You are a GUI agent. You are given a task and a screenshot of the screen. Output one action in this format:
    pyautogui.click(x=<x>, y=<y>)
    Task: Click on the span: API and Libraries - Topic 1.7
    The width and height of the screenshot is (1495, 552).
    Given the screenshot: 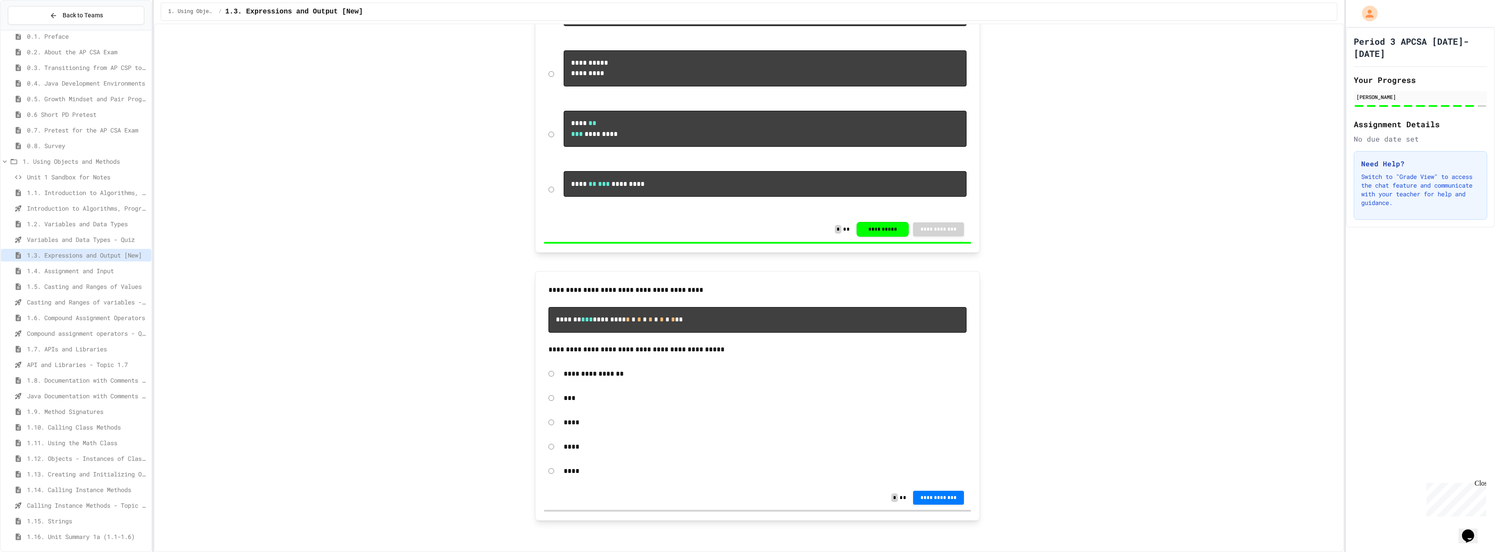 What is the action you would take?
    pyautogui.click(x=87, y=365)
    